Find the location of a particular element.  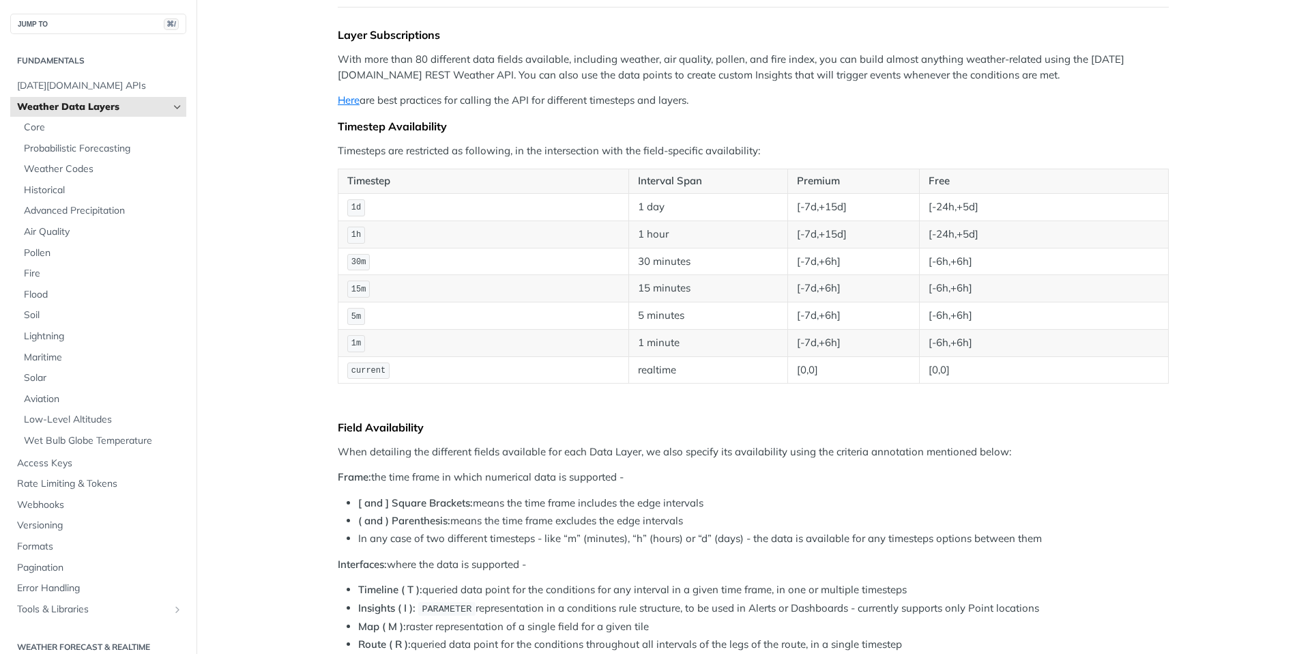

a: Formats is located at coordinates (98, 546).